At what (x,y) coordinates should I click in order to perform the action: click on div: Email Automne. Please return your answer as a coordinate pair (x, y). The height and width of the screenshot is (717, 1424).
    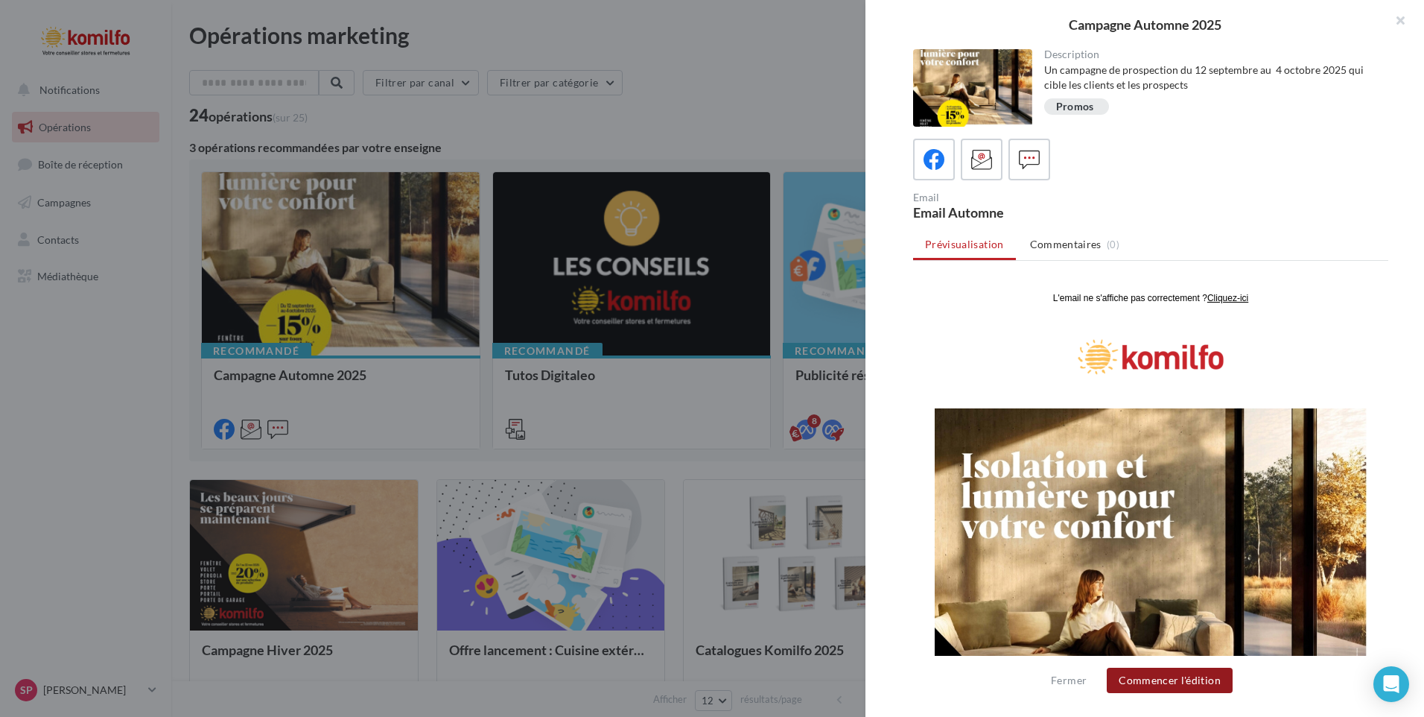
    Looking at the image, I should click on (1029, 212).